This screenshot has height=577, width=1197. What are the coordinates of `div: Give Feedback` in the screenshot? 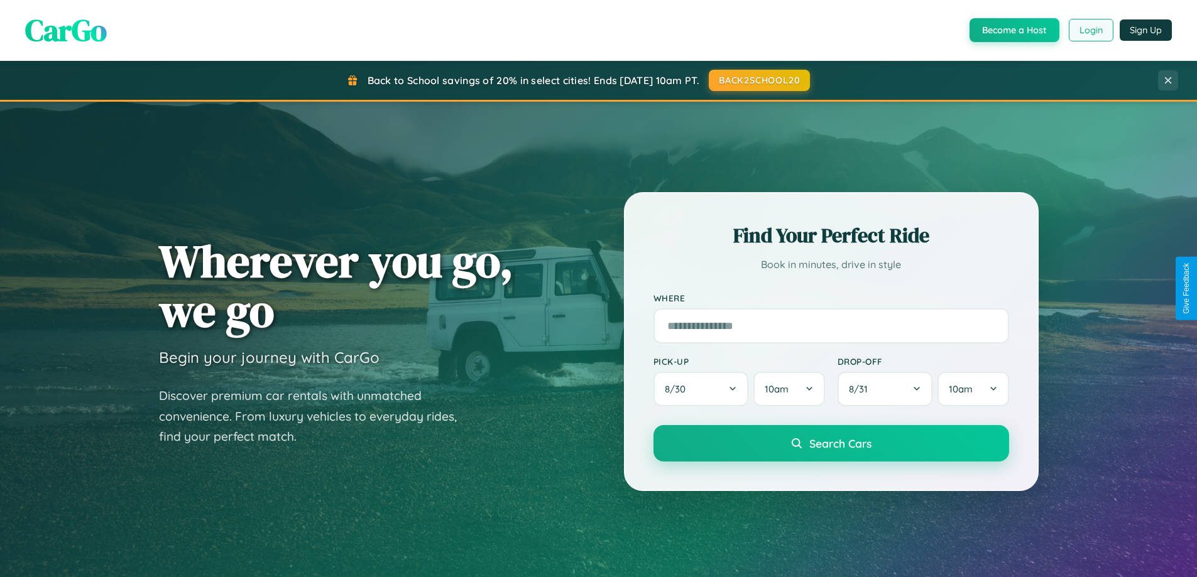 It's located at (1186, 288).